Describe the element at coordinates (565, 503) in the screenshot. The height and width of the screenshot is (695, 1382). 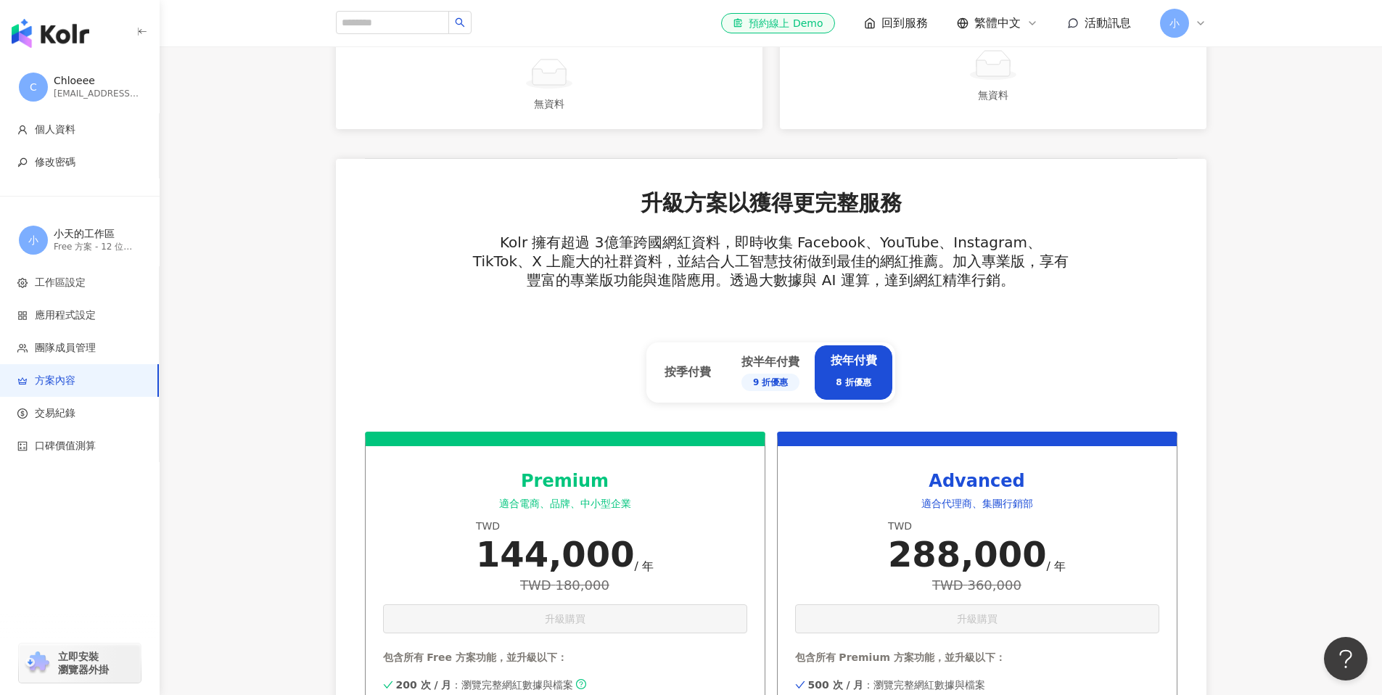
I see `span: 適合電商、品牌、中小型企業` at that location.